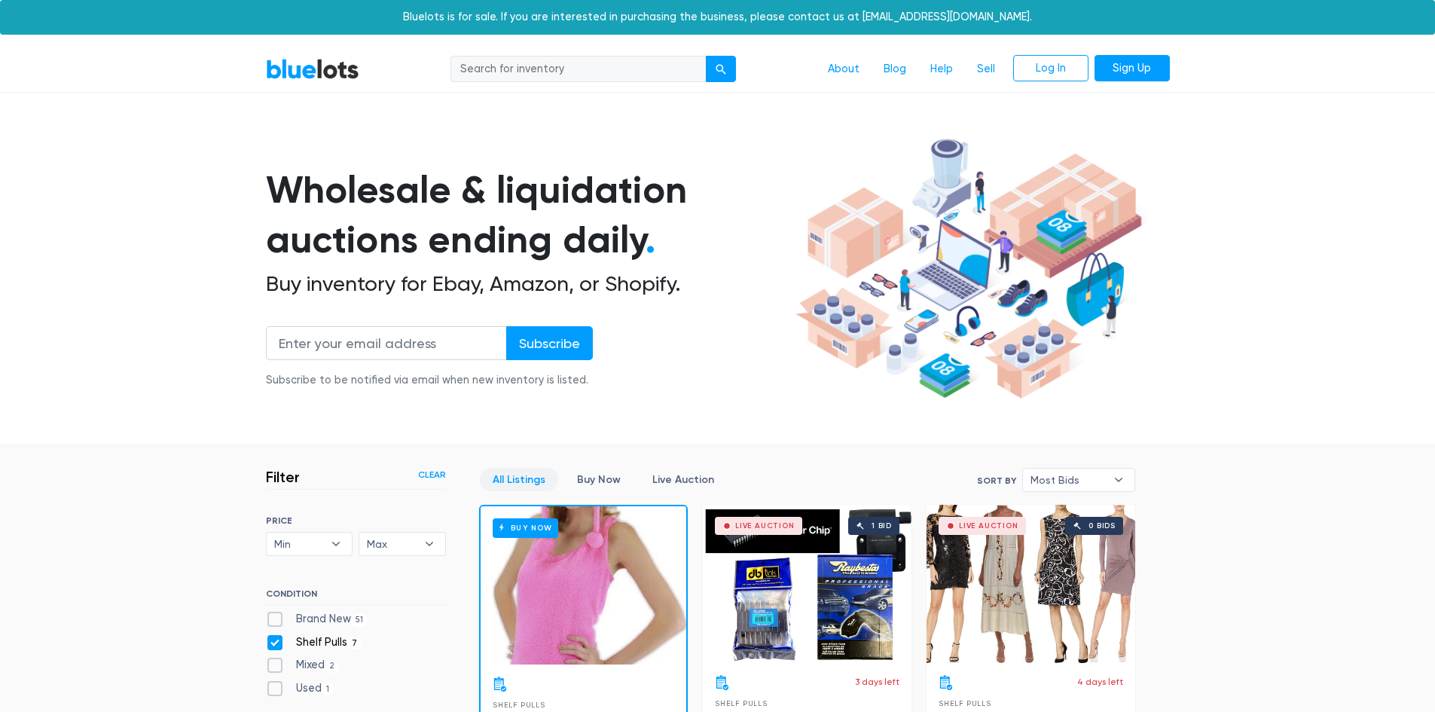 This screenshot has height=712, width=1435. What do you see at coordinates (356, 597) in the screenshot?
I see `h6: CONDITION` at bounding box center [356, 597].